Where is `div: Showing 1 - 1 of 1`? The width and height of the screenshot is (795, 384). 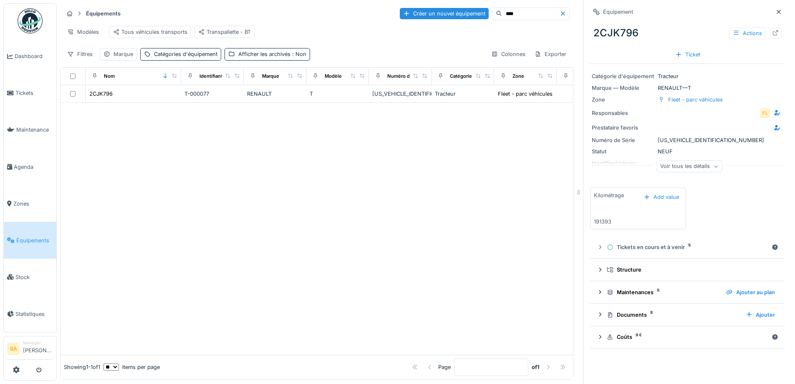 div: Showing 1 - 1 of 1 is located at coordinates (82, 366).